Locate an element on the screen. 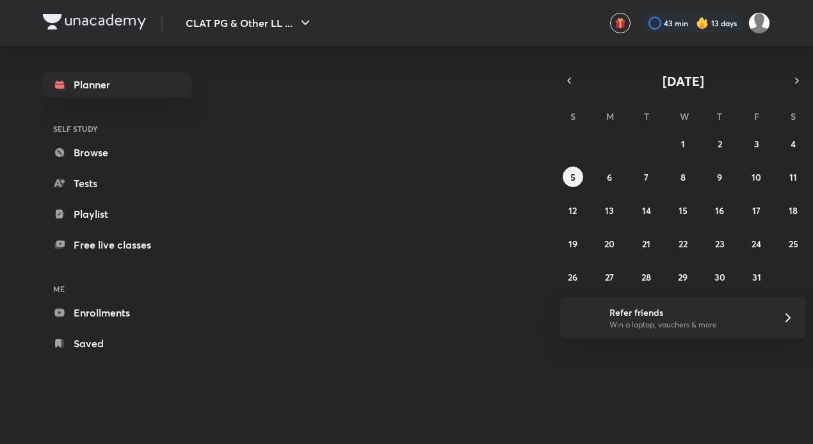  abbr: Tuesday is located at coordinates (647, 116).